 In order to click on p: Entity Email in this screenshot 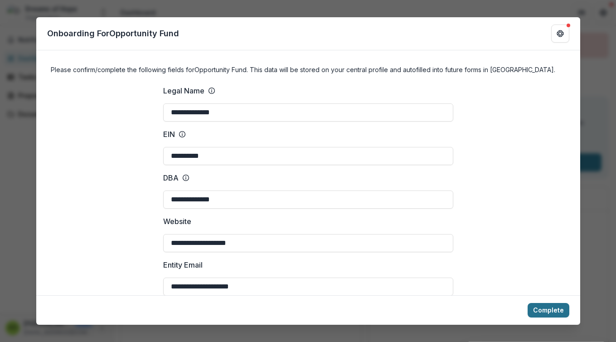, I will do `click(183, 265)`.